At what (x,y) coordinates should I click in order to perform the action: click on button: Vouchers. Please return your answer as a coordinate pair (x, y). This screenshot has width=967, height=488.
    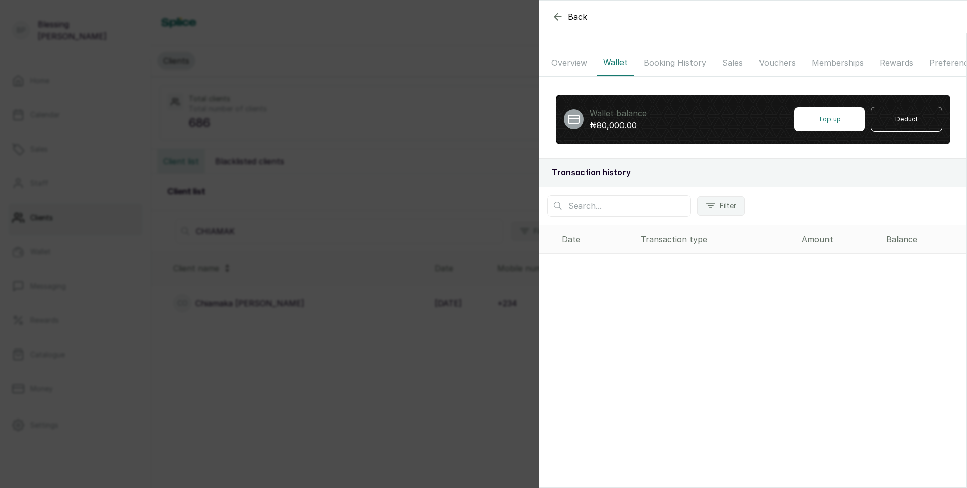
    Looking at the image, I should click on (777, 63).